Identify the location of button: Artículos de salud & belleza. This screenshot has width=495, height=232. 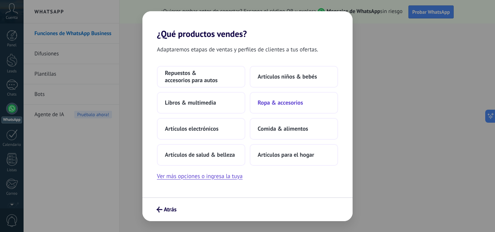
(201, 155).